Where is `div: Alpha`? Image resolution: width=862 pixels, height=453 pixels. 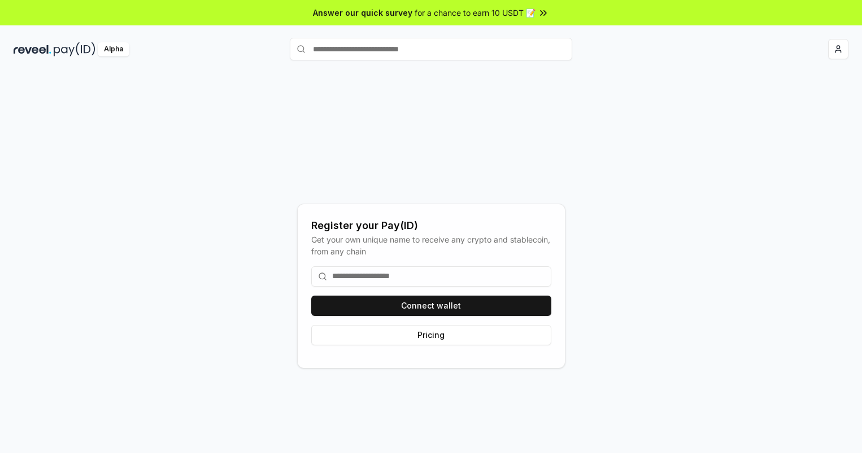 div: Alpha is located at coordinates (113, 49).